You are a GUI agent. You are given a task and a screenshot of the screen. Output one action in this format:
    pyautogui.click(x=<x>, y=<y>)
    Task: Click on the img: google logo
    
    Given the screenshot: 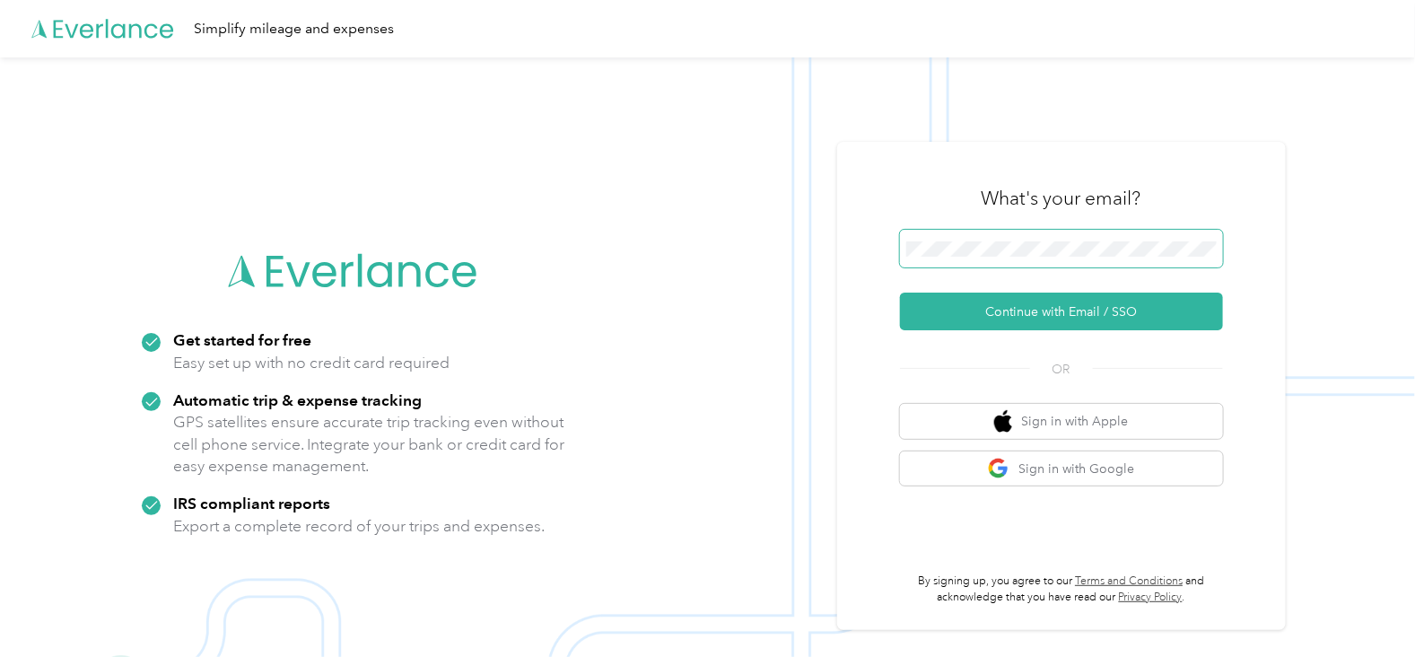 What is the action you would take?
    pyautogui.click(x=999, y=468)
    